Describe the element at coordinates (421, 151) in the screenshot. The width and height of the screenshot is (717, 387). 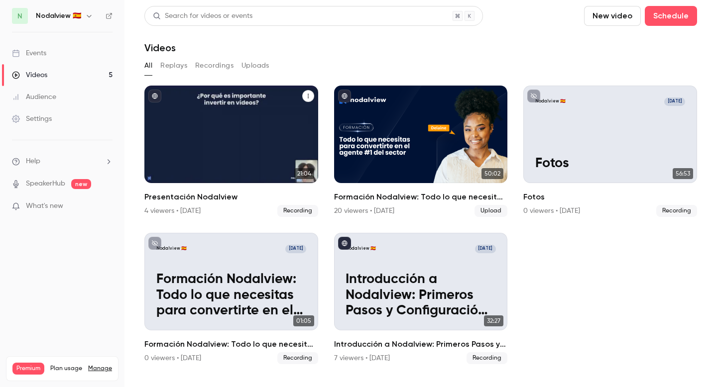
I see `a: 50:02Formación Nodalview: Todo lo que necesitas para convertirte en el agente #1 del sector20 vie...` at that location.